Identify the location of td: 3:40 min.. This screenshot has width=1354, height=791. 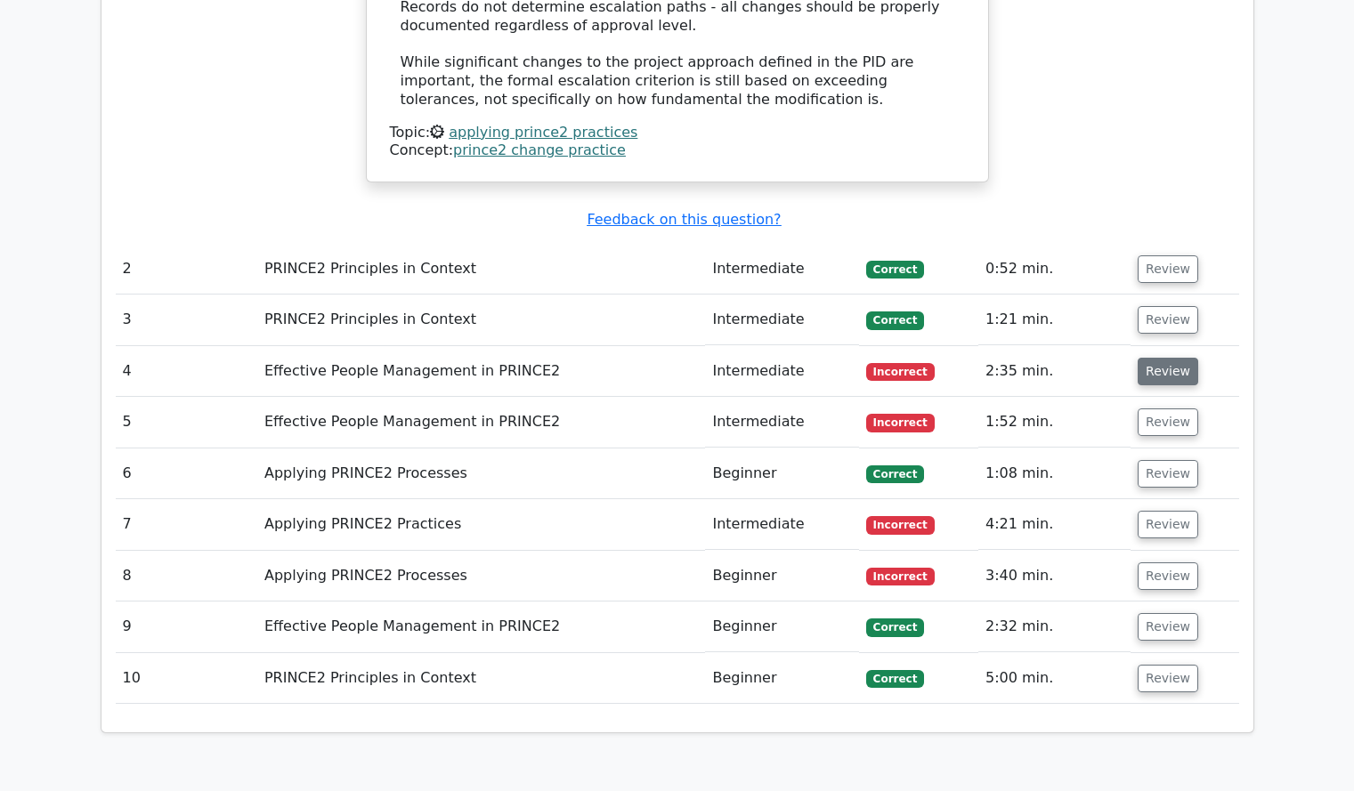
(1054, 576).